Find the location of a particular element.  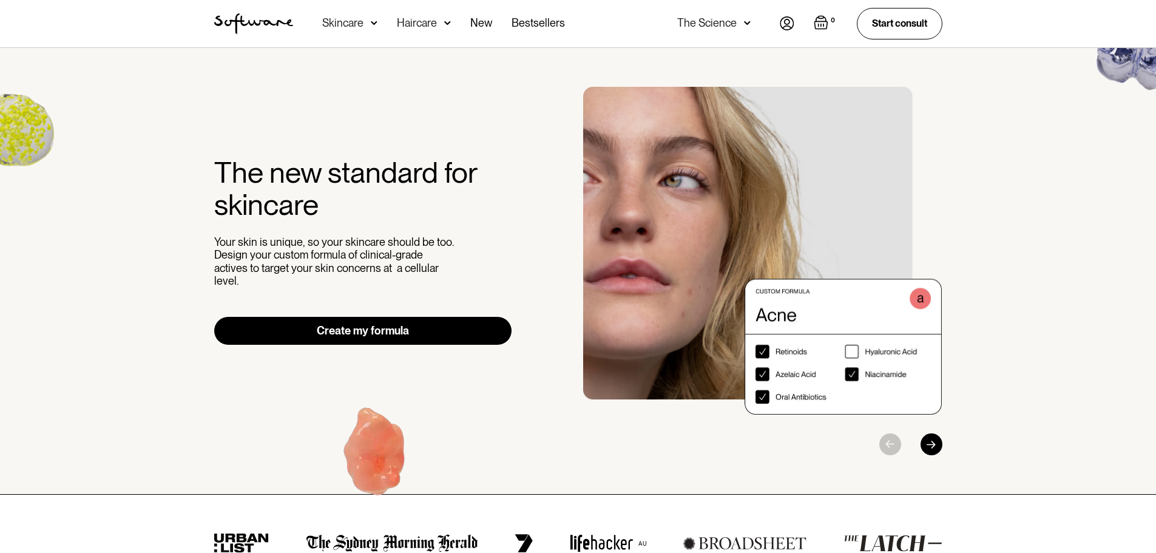

h2: The new standard for skincare is located at coordinates (363, 189).